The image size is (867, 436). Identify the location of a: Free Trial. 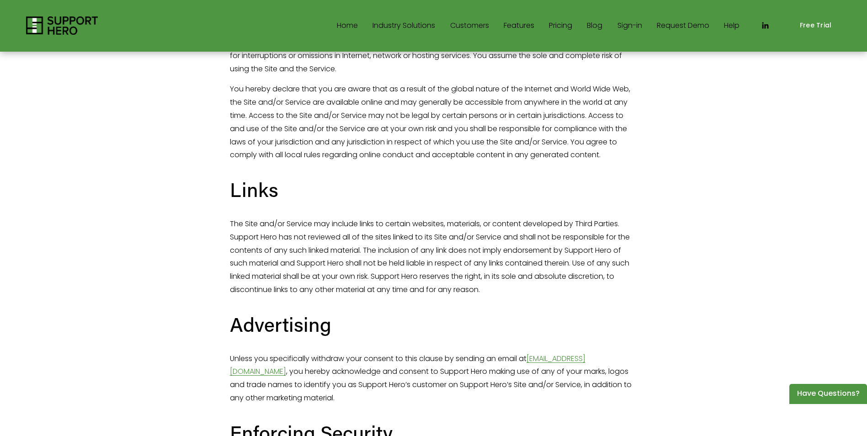
(816, 26).